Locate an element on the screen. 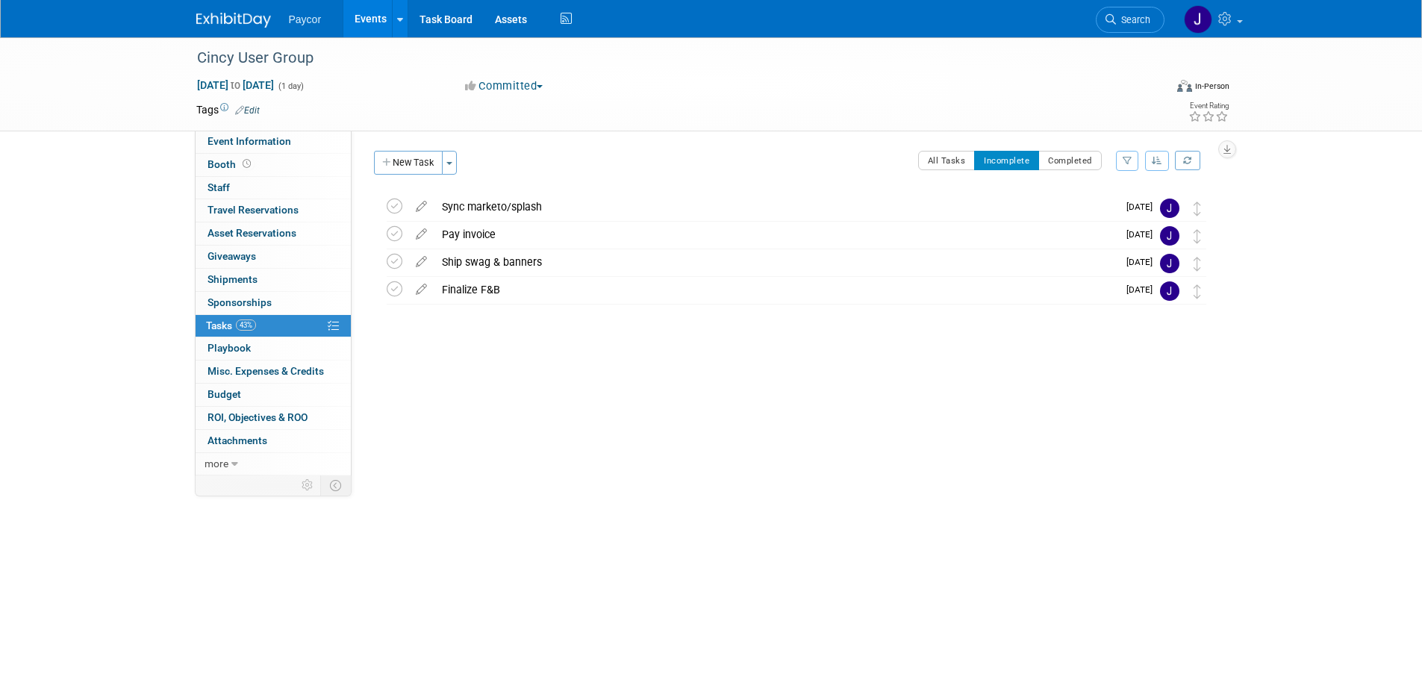  a: Sponsorships is located at coordinates (273, 303).